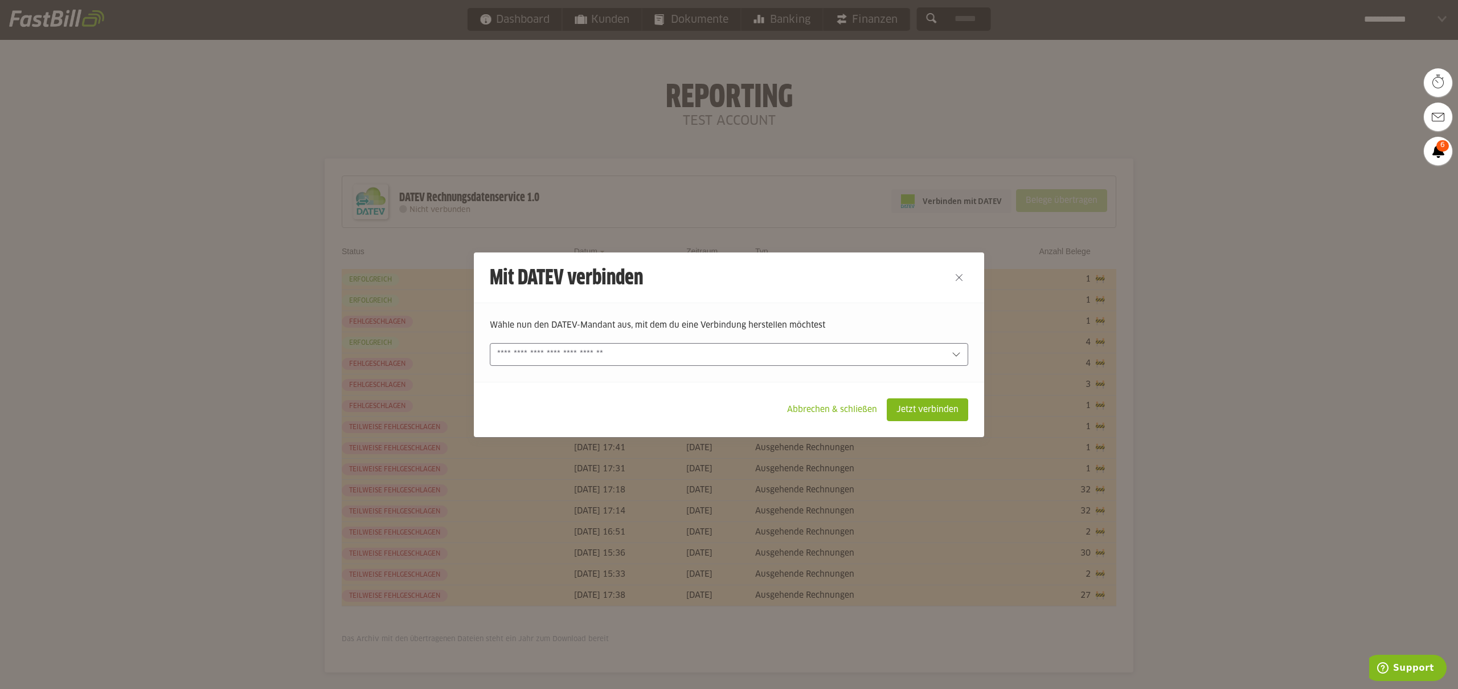 The width and height of the screenshot is (1458, 689). What do you see at coordinates (1443, 146) in the screenshot?
I see `span: 6` at bounding box center [1443, 146].